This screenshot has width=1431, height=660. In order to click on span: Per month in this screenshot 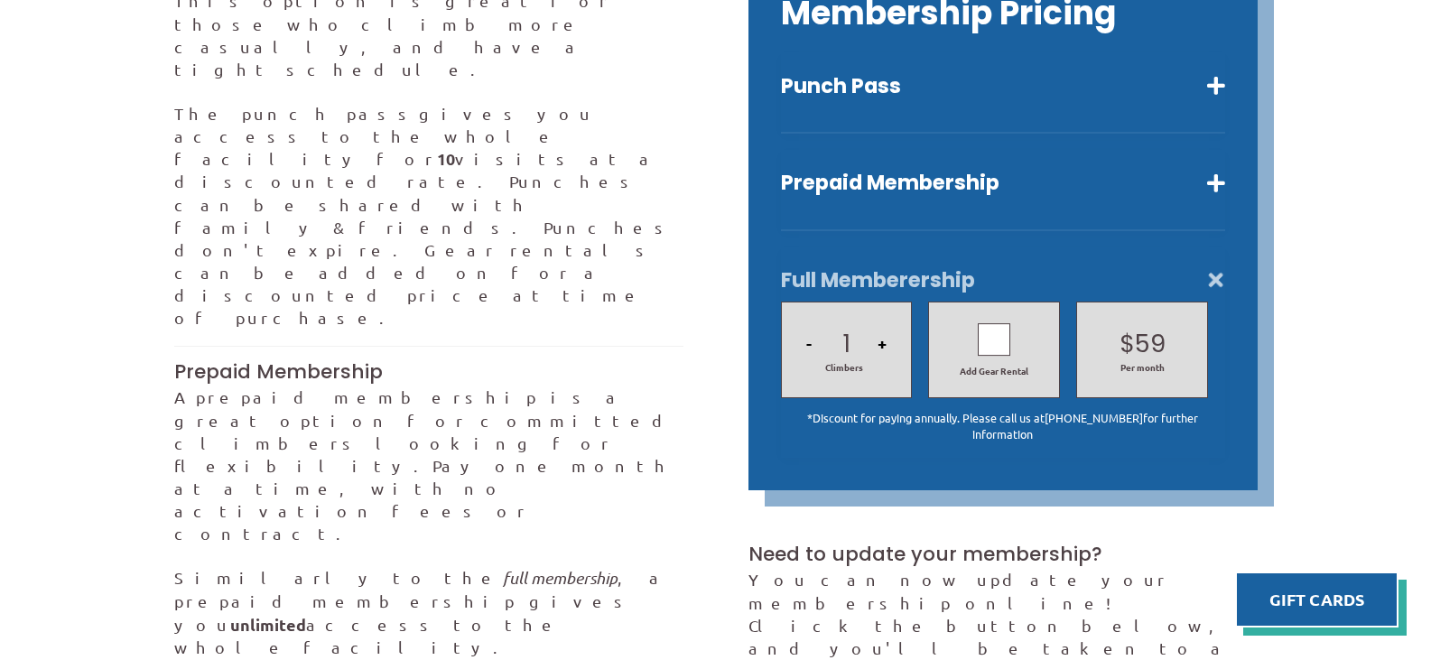, I will do `click(1142, 367)`.